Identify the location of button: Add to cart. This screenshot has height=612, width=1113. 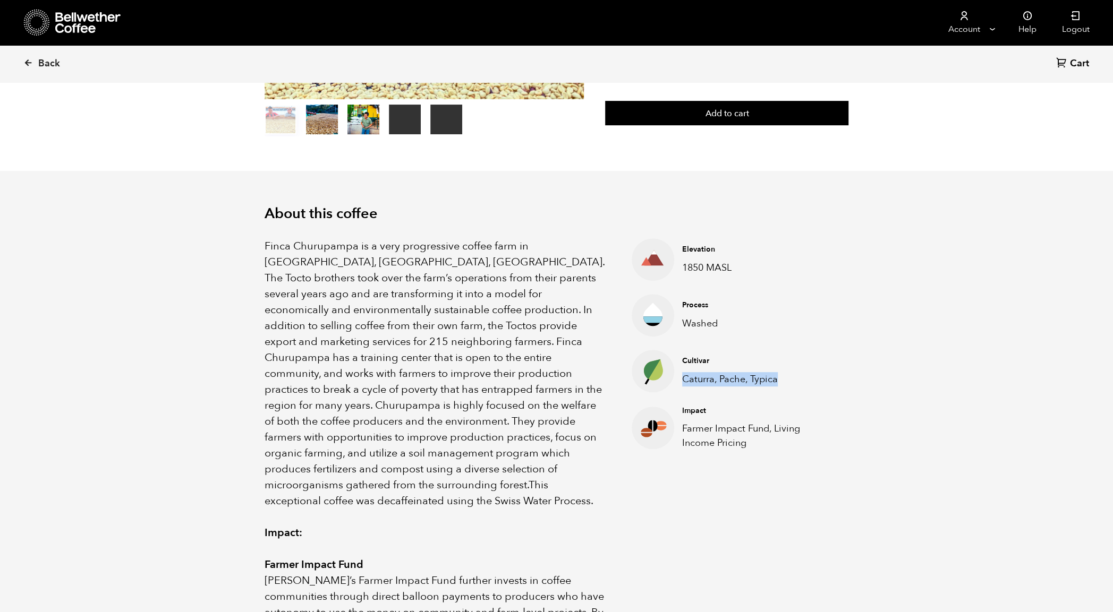
(727, 113).